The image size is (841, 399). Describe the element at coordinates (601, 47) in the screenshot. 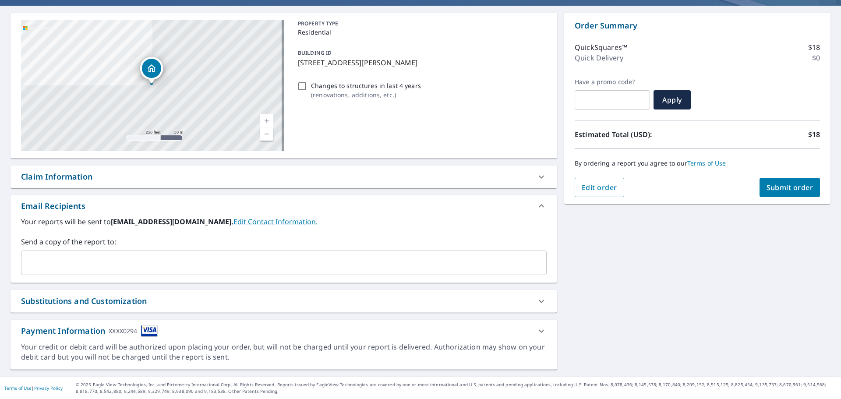

I see `p: QuickSquares™` at that location.